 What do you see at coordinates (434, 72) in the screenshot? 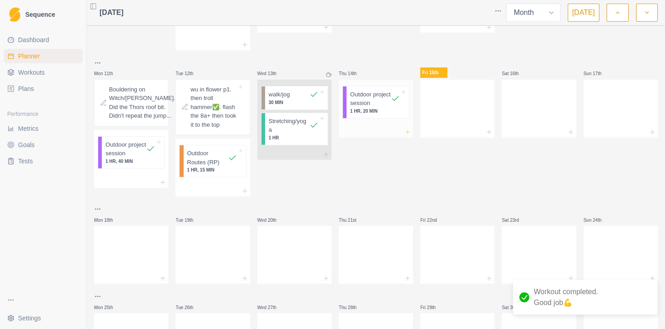
I see `p: Fri 15th` at bounding box center [434, 72].